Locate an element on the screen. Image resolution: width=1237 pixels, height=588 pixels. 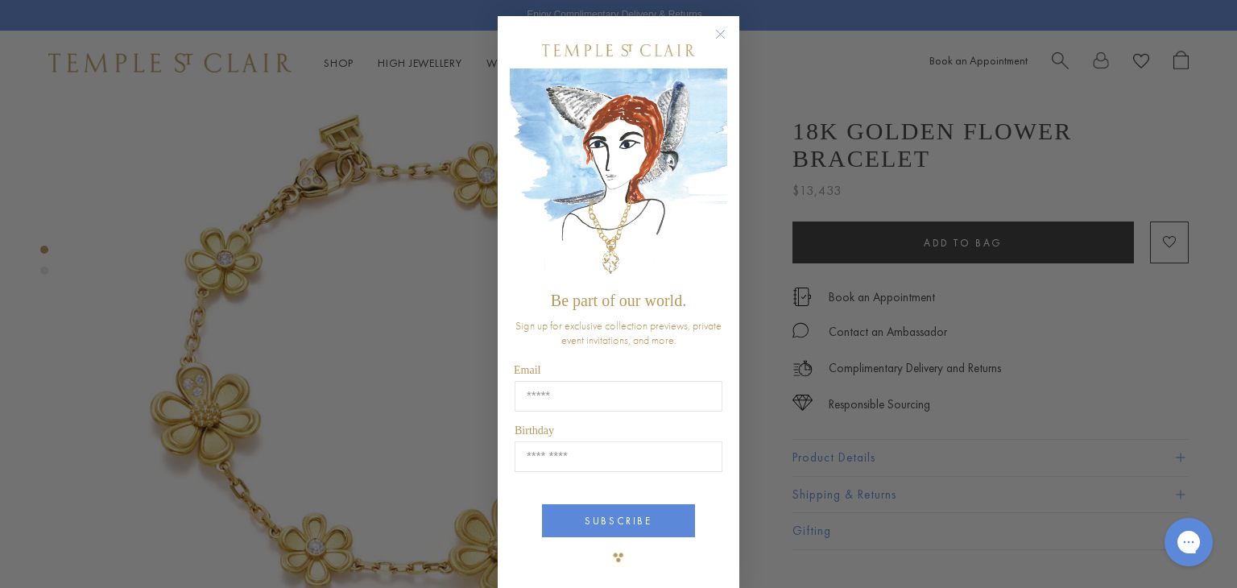
button: Close dialog is located at coordinates (728, 42).